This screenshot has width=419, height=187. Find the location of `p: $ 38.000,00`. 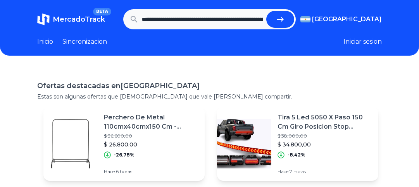

p: $ 38.000,00 is located at coordinates (324, 136).